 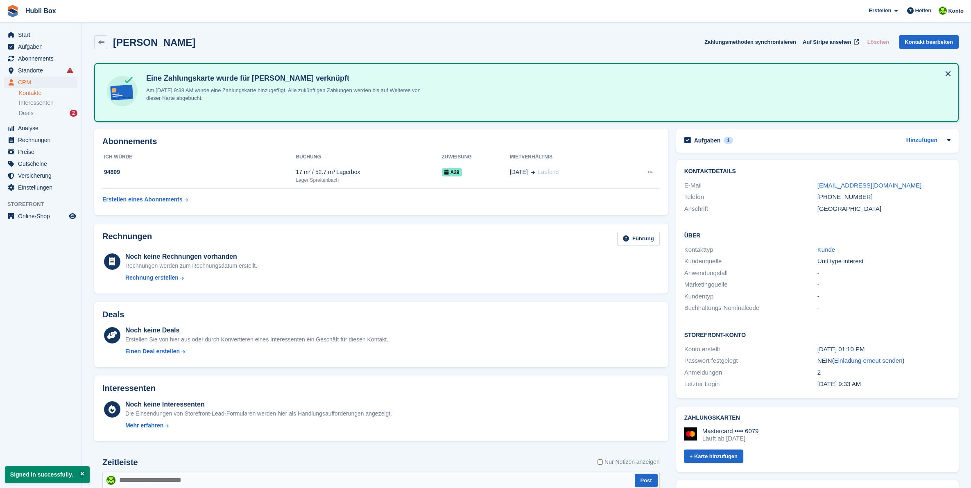 What do you see at coordinates (884, 261) in the screenshot?
I see `div: Unit type interest` at bounding box center [884, 261].